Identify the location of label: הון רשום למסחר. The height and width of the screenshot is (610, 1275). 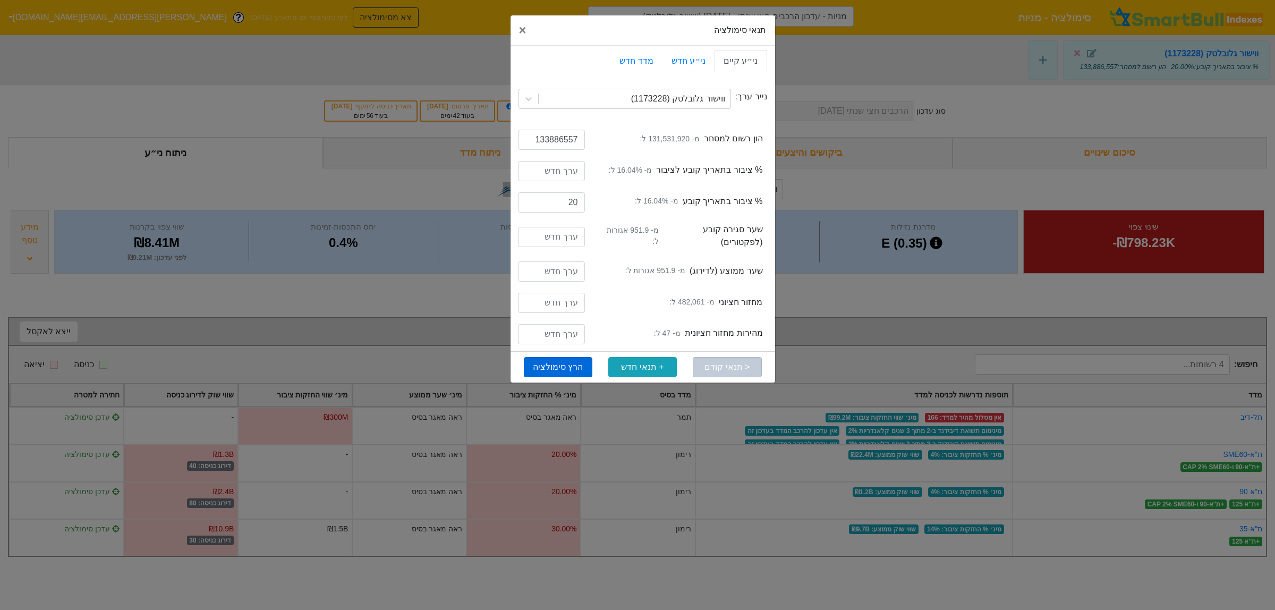
(698, 139).